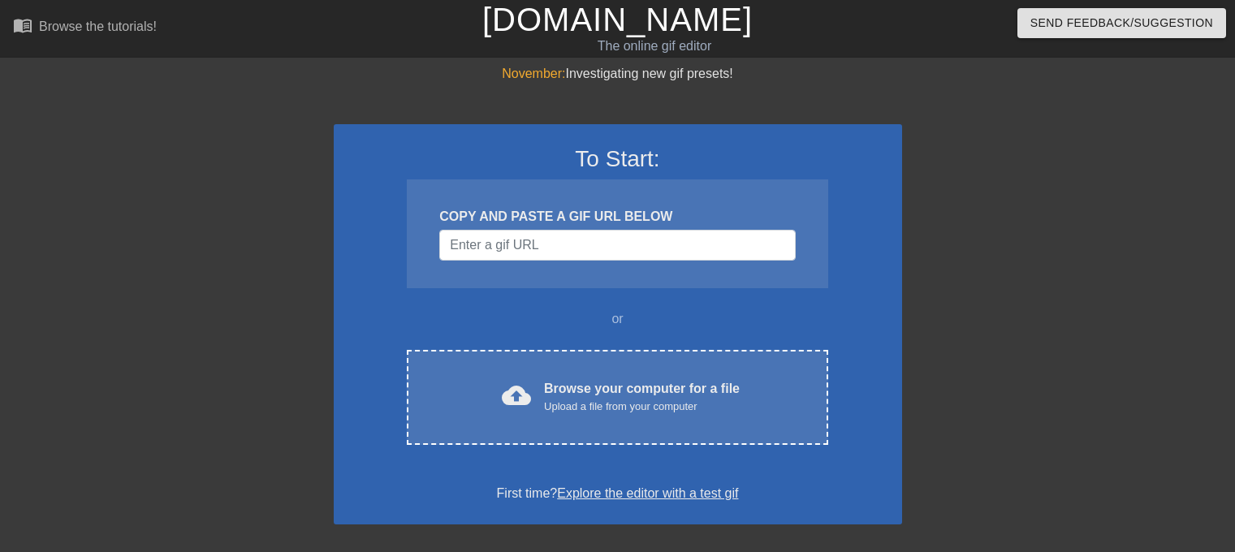 This screenshot has width=1235, height=552. I want to click on div: or, so click(618, 319).